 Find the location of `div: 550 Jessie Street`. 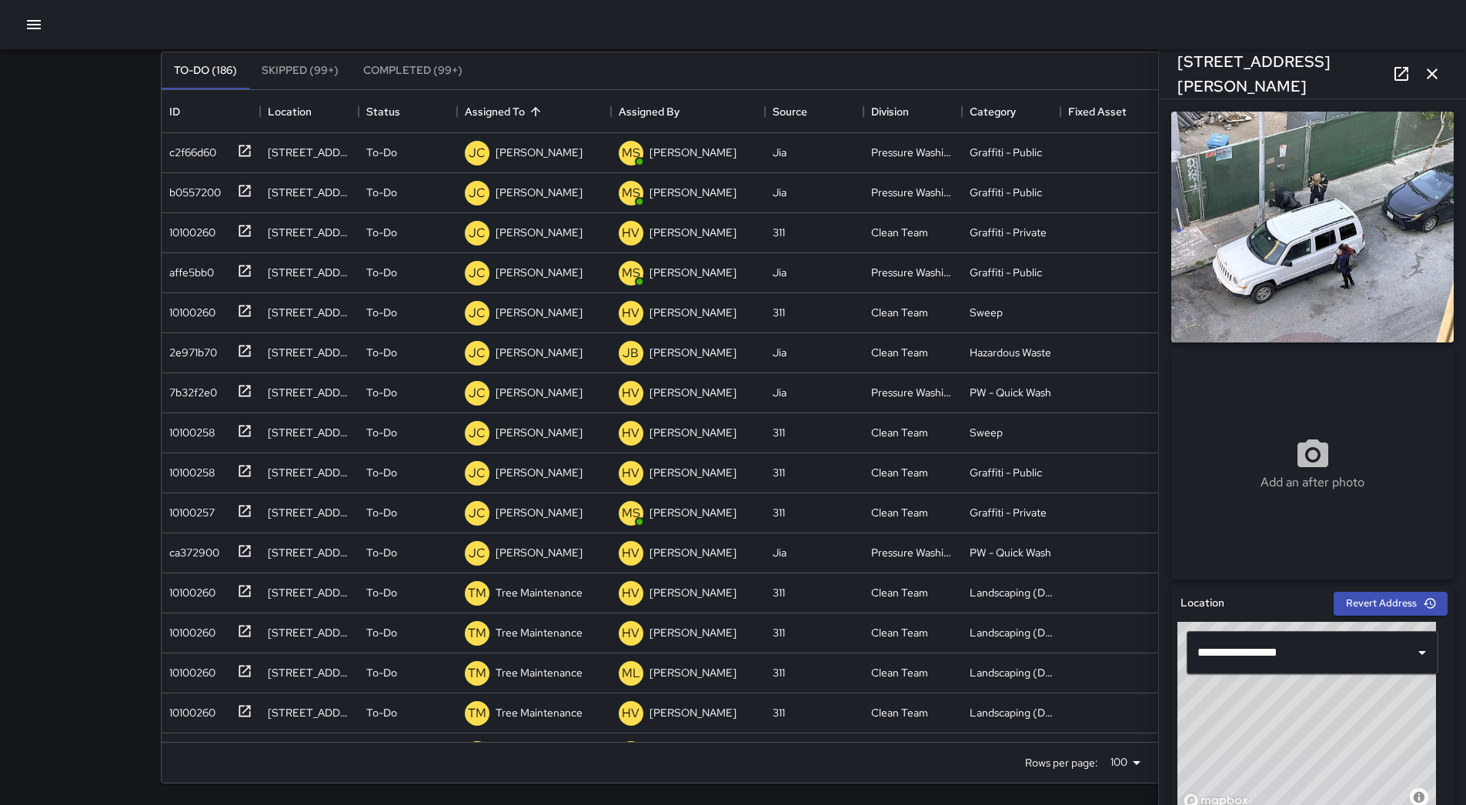

div: 550 Jessie Street is located at coordinates (309, 393).